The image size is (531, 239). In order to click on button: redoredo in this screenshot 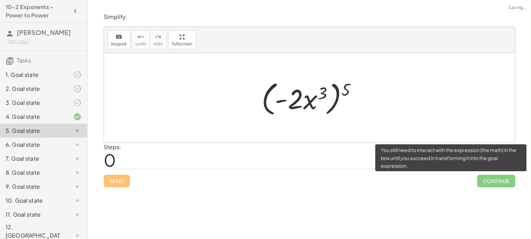, I will do `click(158, 40)`.